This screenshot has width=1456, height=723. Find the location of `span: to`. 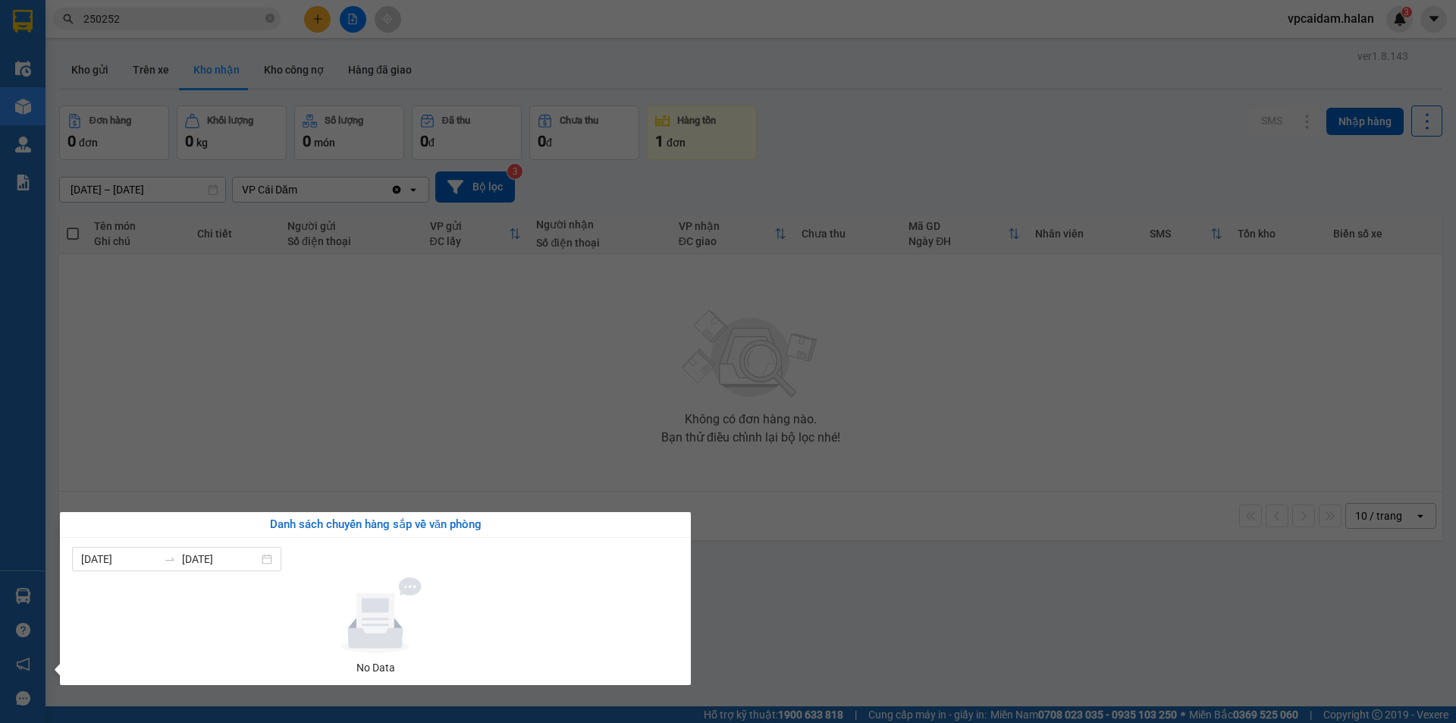

span: to is located at coordinates (170, 559).